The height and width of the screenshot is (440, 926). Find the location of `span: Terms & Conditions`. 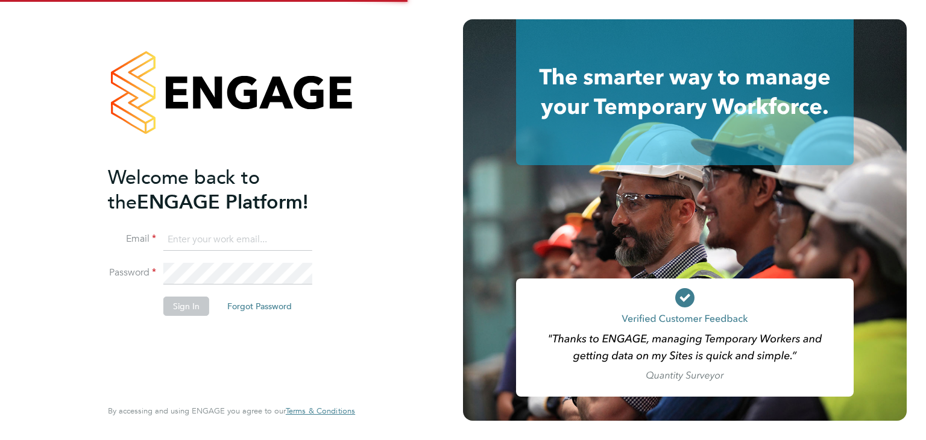

span: Terms & Conditions is located at coordinates (320, 410).